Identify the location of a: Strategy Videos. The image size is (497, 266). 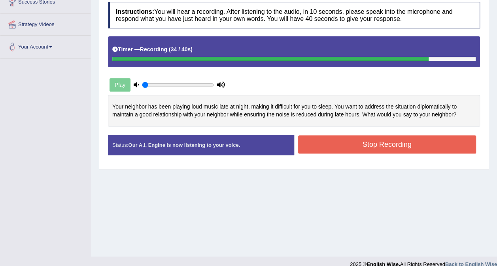
(45, 23).